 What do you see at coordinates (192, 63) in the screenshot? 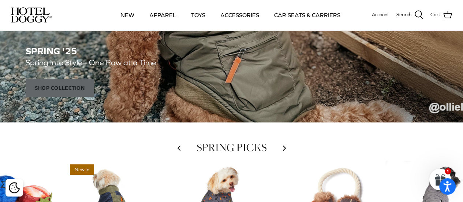
I see `p: Spring into Style - One Paw at a Time` at bounding box center [192, 63].